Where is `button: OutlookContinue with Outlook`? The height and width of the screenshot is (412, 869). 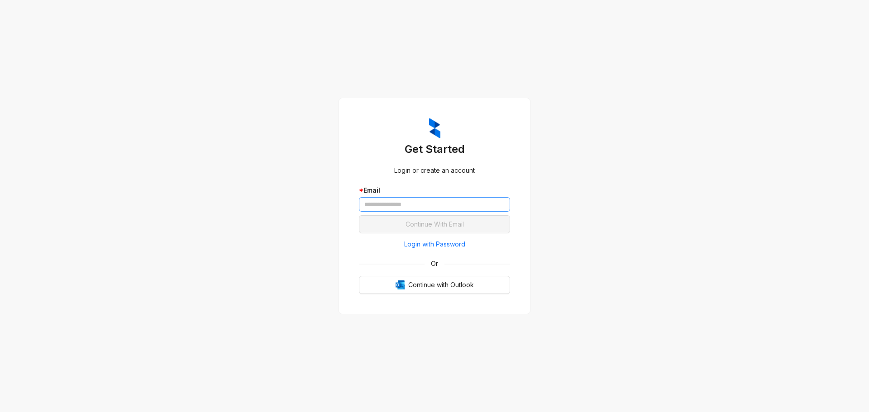
button: OutlookContinue with Outlook is located at coordinates (434, 285).